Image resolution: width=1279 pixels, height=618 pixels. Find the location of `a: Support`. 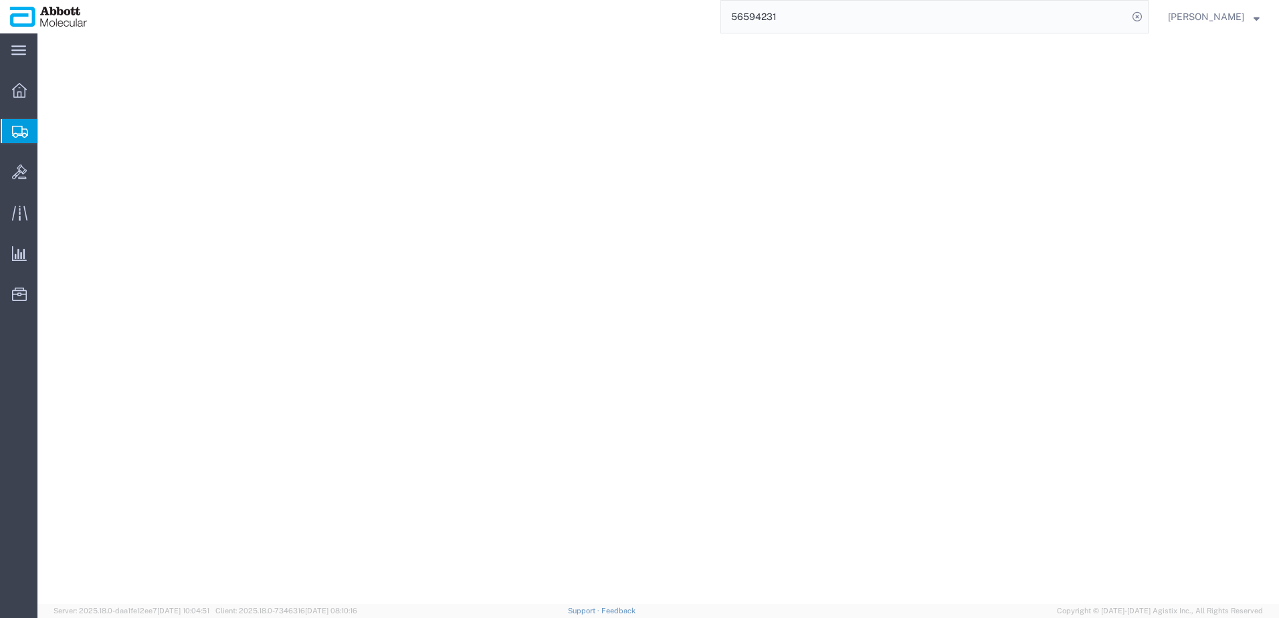

a: Support is located at coordinates (584, 611).